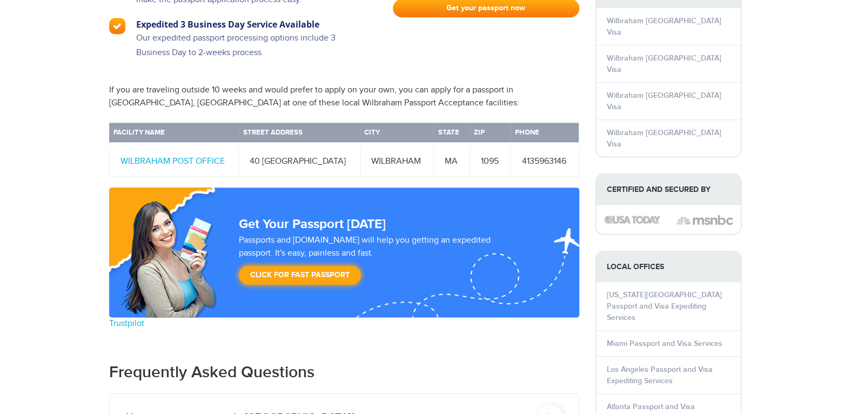  What do you see at coordinates (665, 343) in the screenshot?
I see `a: Miami Passport and Visa Services` at bounding box center [665, 343].